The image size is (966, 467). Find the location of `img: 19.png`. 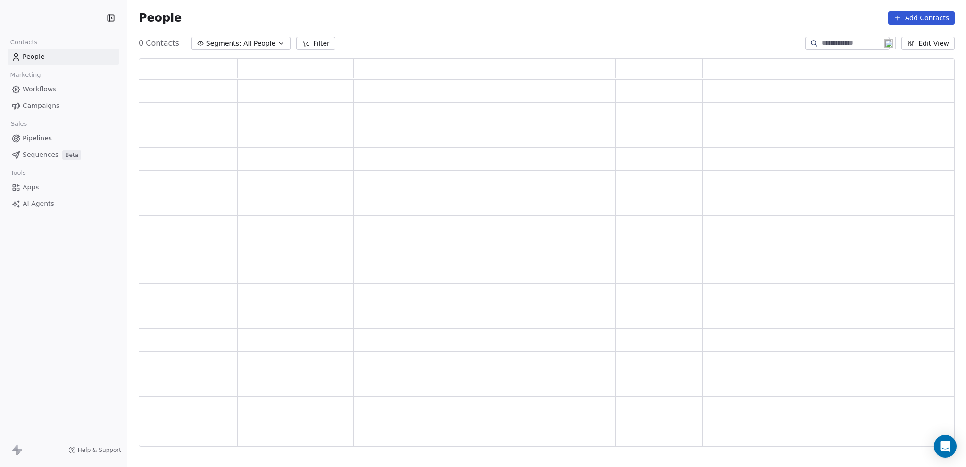

img: 19.png is located at coordinates (889, 43).